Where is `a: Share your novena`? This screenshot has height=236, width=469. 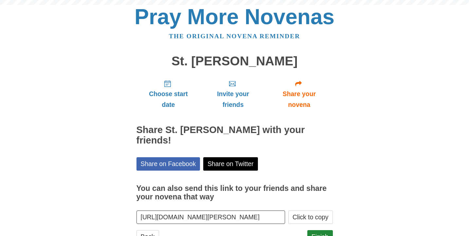
a: Share your novena is located at coordinates (299, 94).